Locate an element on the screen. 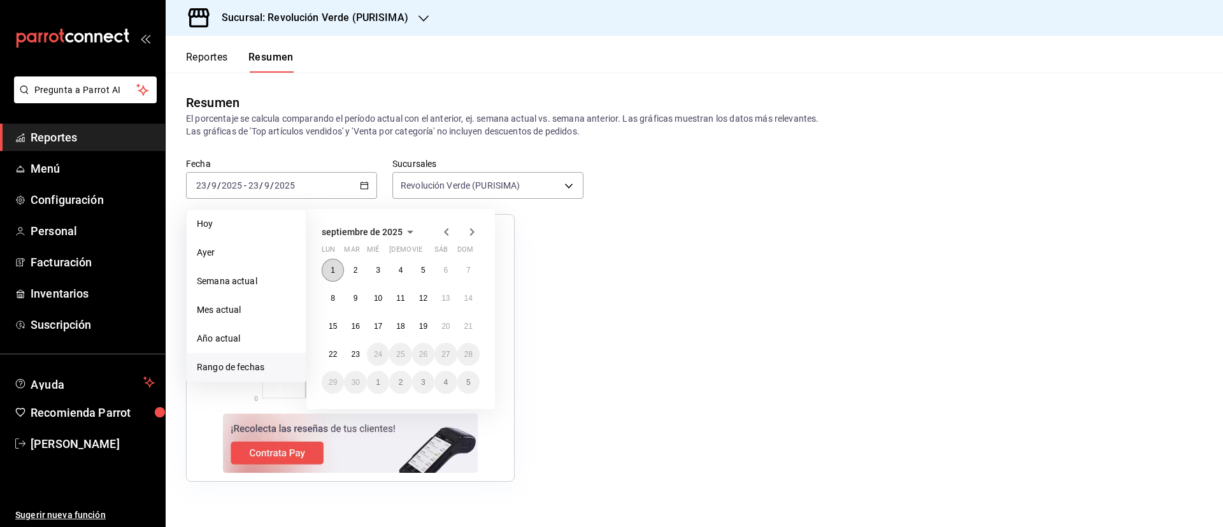  abbr: 8 de septiembre de 2025 is located at coordinates (332, 298).